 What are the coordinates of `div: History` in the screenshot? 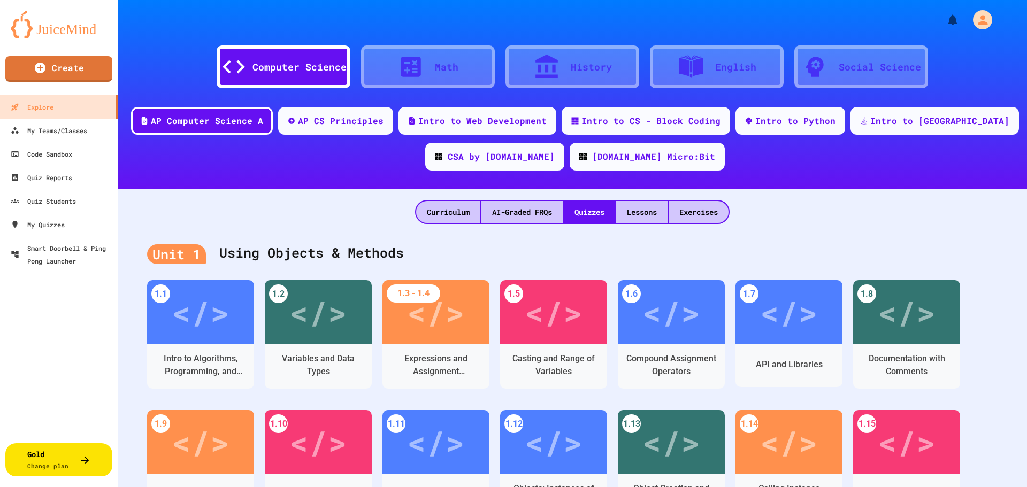 It's located at (591, 67).